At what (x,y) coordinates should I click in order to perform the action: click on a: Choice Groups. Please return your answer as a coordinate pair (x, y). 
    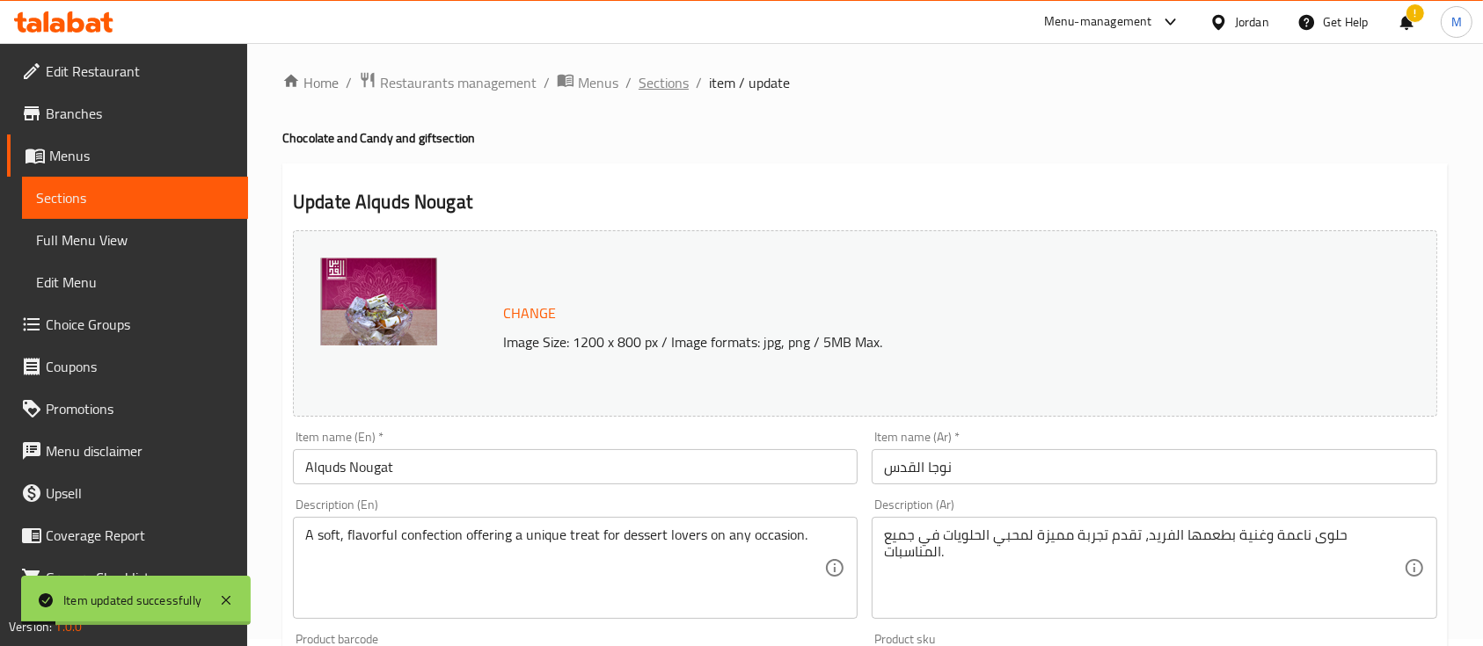
    Looking at the image, I should click on (128, 325).